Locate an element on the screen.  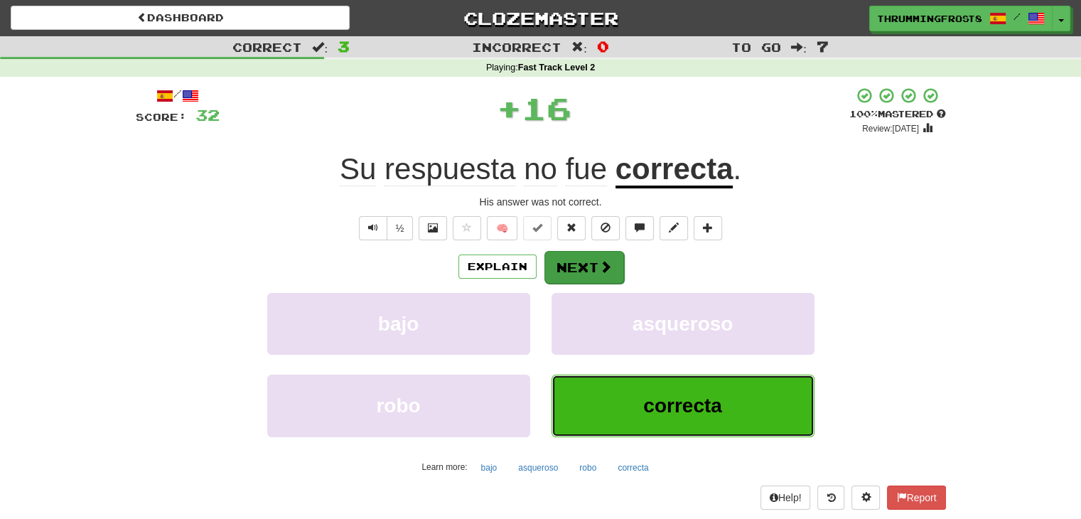
span: To go is located at coordinates (756, 47).